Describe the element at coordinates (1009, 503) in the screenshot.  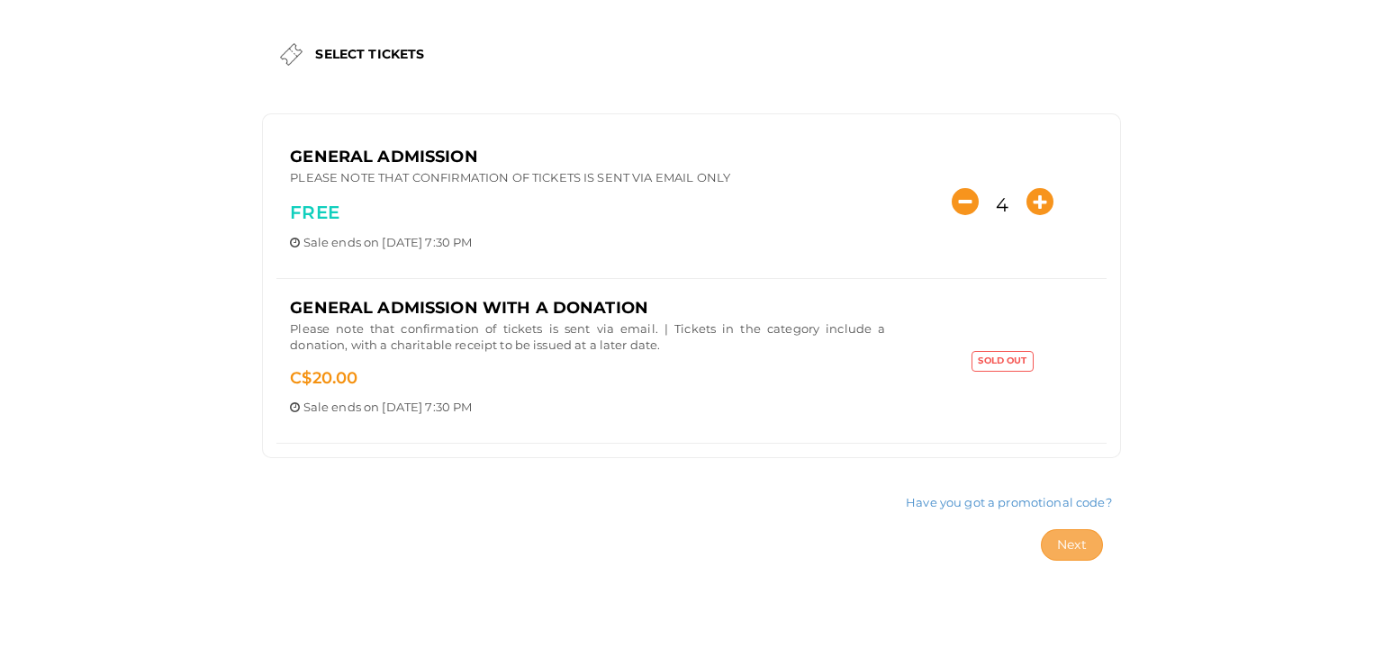
I see `a: Have you got a promotional code?` at that location.